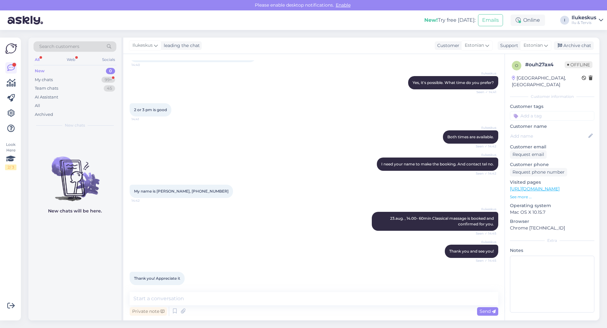  Describe the element at coordinates (584, 18) in the screenshot. I see `div: Ilukeskus` at that location.